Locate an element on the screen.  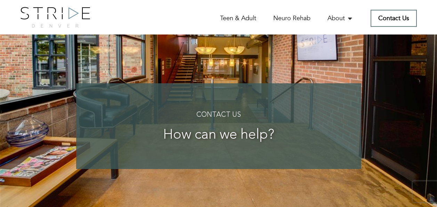
h4: Contact Us is located at coordinates (219, 115).